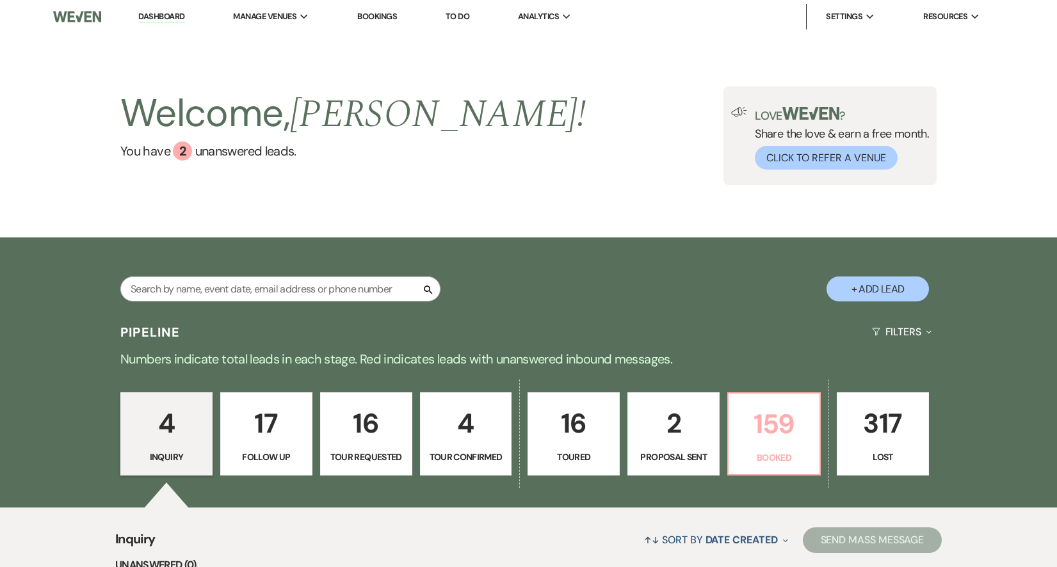 The height and width of the screenshot is (567, 1057). What do you see at coordinates (182, 151) in the screenshot?
I see `div: 2` at bounding box center [182, 151].